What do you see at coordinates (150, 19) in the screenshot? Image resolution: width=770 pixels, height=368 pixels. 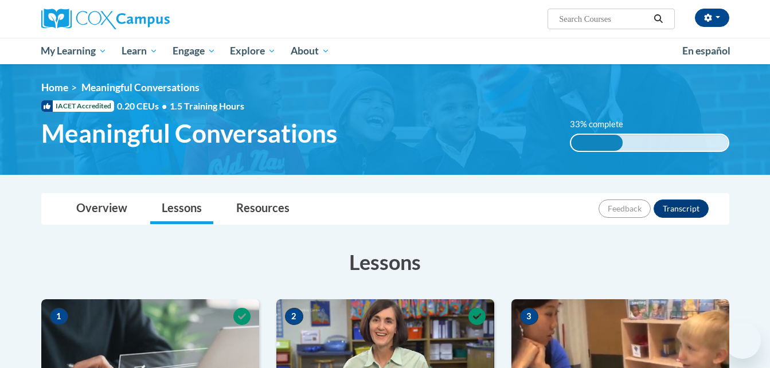 I see `a: Cox Campus` at bounding box center [150, 19].